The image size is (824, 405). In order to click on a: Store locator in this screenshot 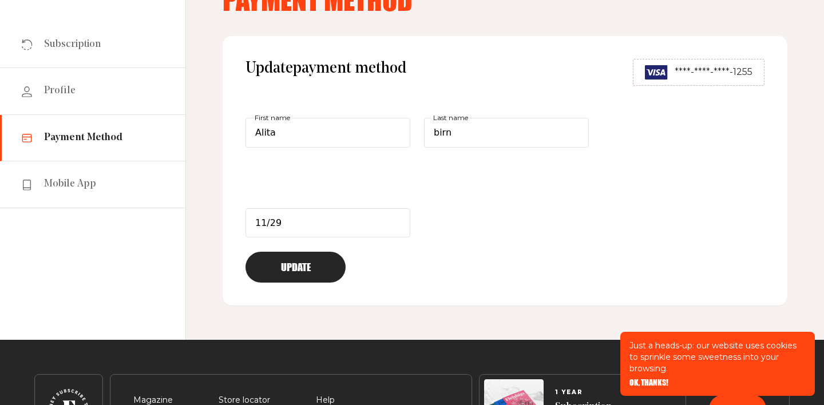, I will do `click(244, 400)`.